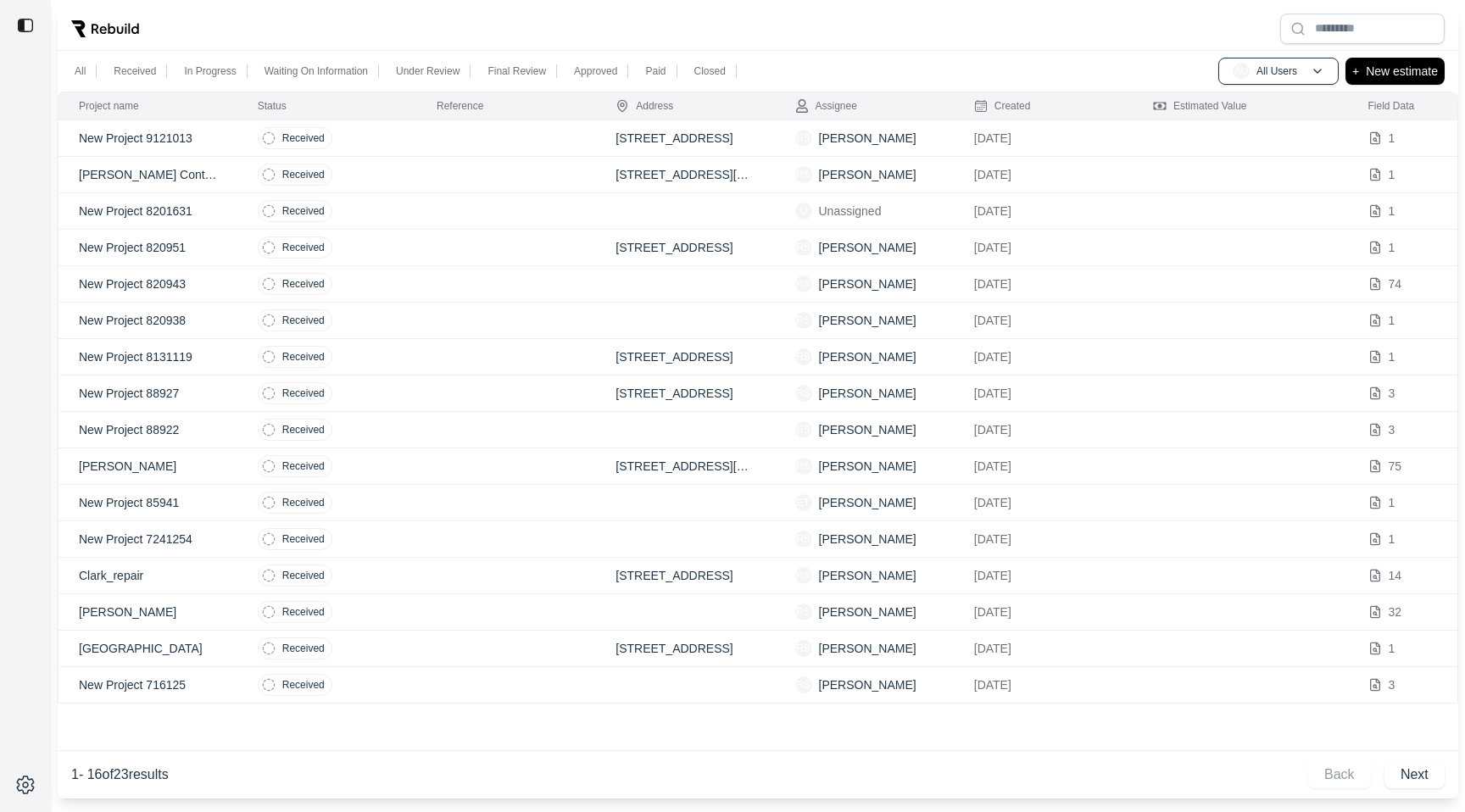 This screenshot has width=1465, height=812. Describe the element at coordinates (105, 29) in the screenshot. I see `img: Rebuild` at that location.